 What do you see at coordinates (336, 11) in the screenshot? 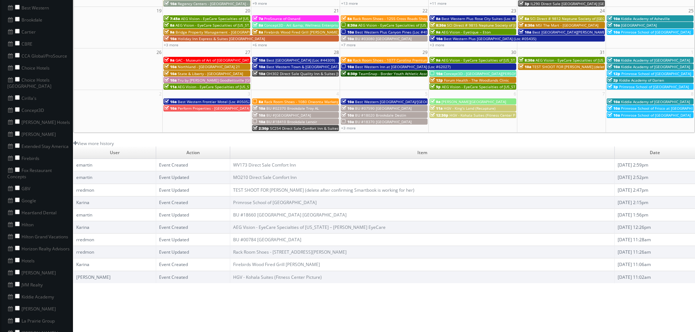
I see `span: 21` at bounding box center [336, 11].